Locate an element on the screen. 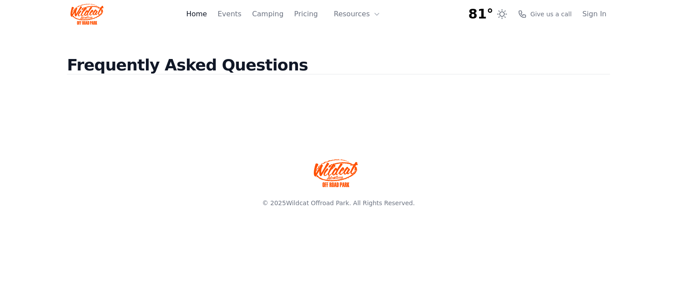  img: Wildcat Offroad park is located at coordinates (336, 173).